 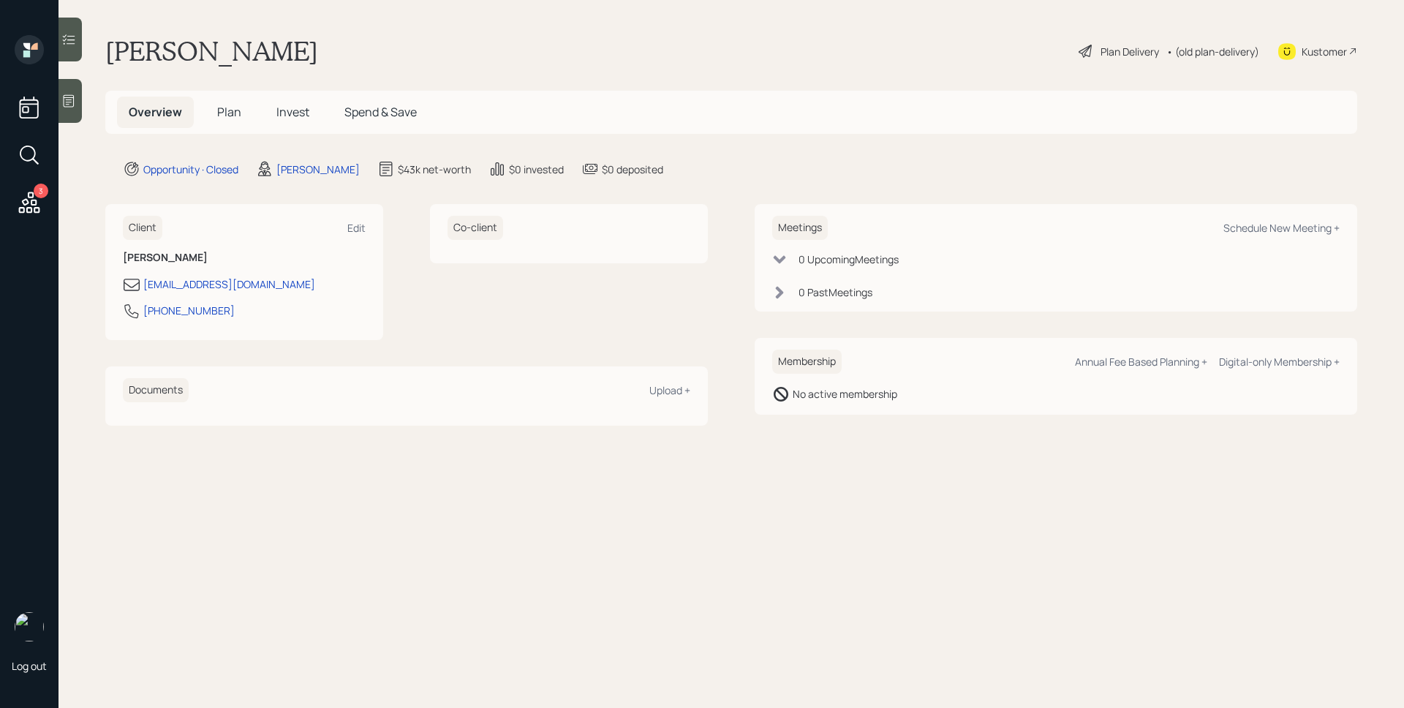 I want to click on div: $43k net-worth, so click(x=434, y=169).